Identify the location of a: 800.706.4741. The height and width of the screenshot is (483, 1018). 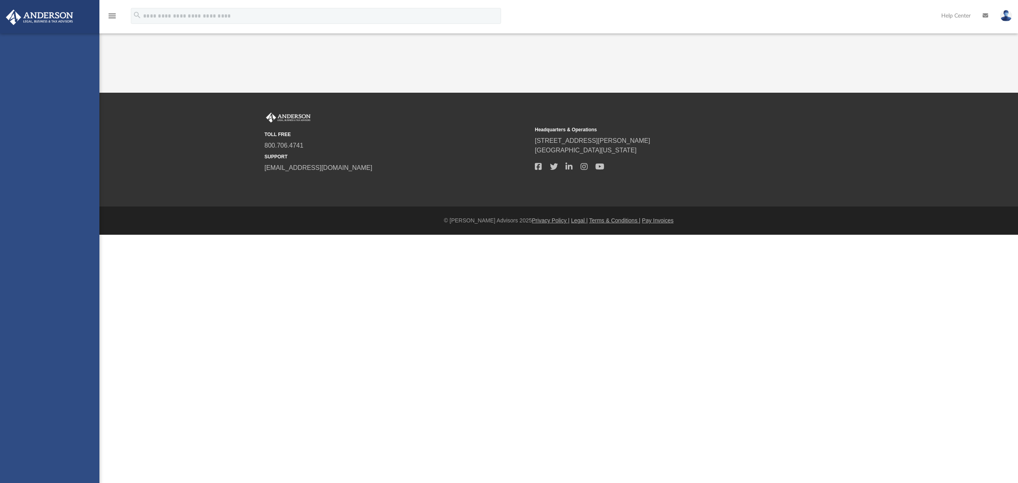
(284, 145).